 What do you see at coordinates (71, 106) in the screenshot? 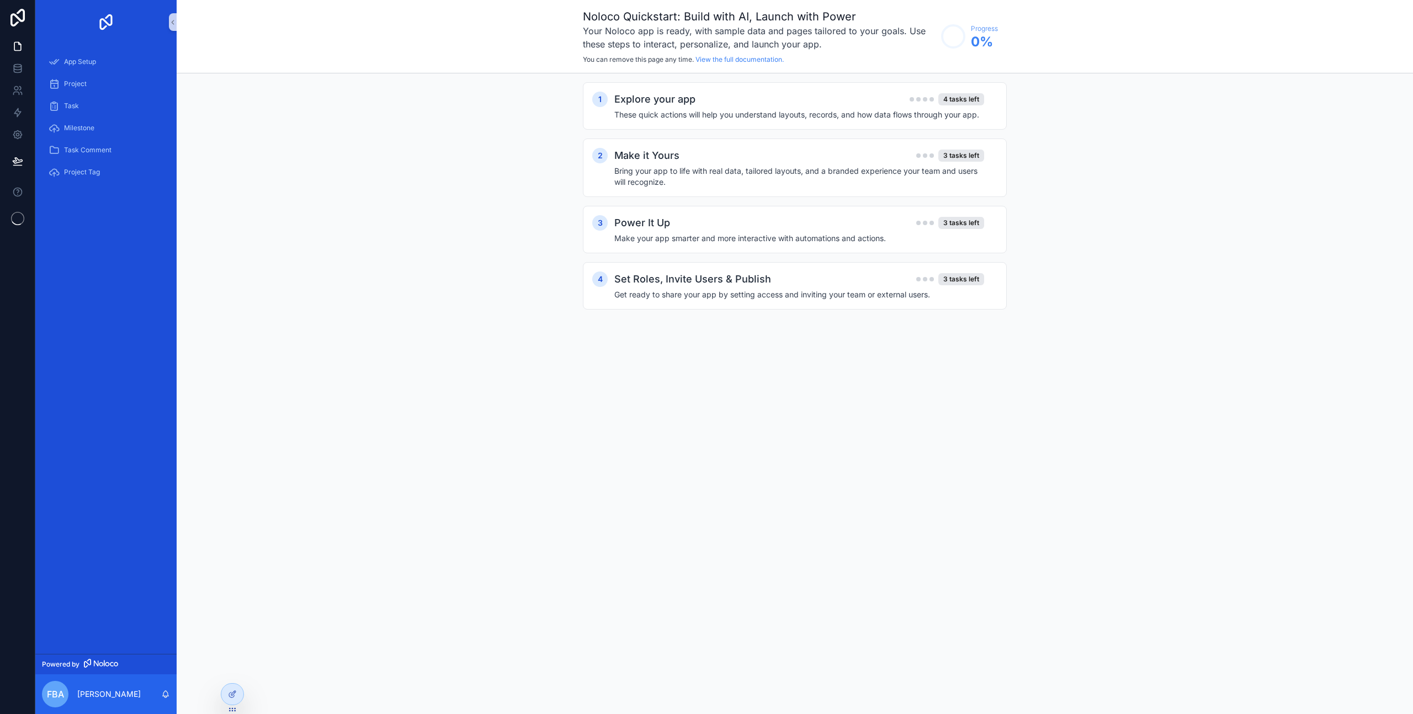
I see `span: Task` at bounding box center [71, 106].